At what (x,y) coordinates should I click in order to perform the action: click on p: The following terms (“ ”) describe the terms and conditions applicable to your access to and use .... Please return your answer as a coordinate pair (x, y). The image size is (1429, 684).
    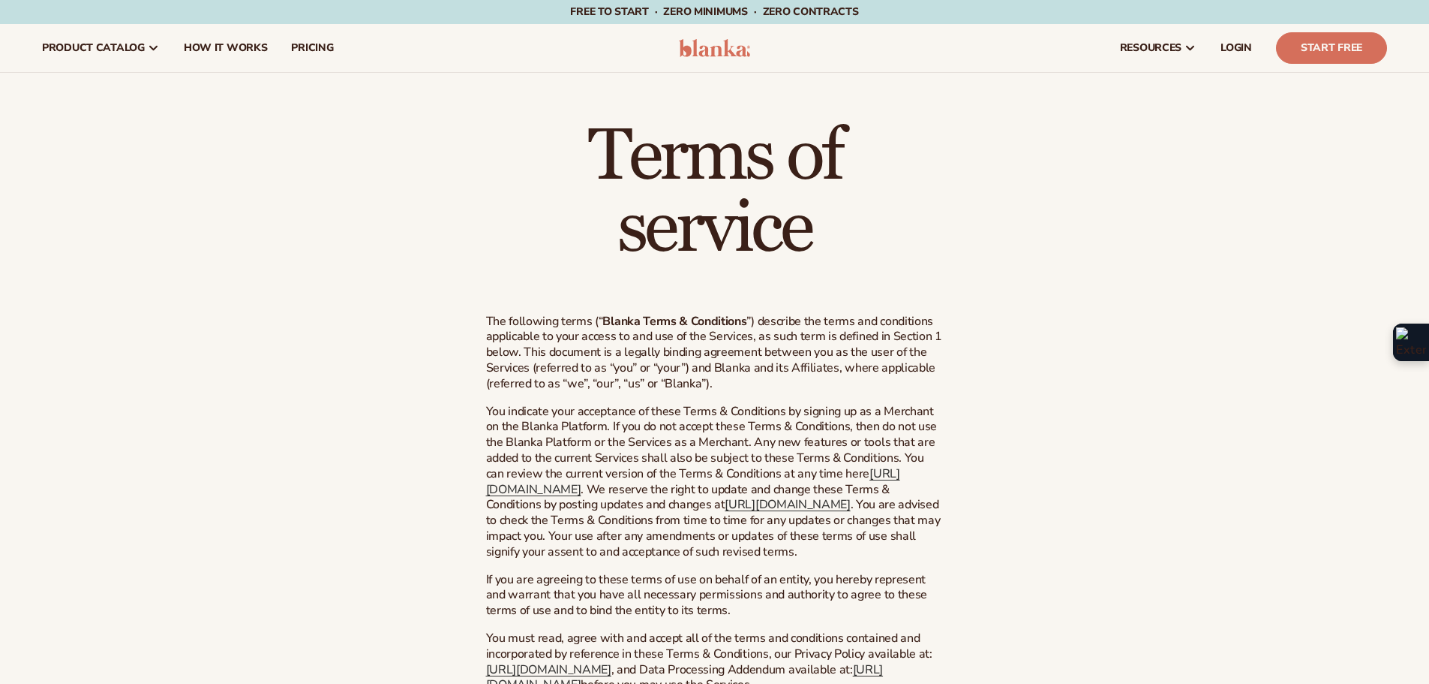
    Looking at the image, I should click on (715, 353).